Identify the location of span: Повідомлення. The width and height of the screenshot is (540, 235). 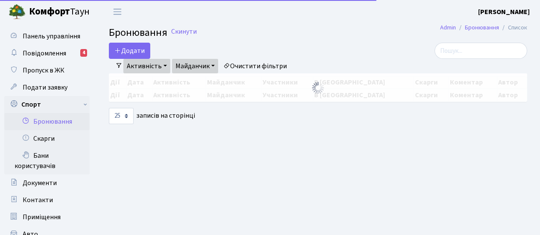
(44, 53).